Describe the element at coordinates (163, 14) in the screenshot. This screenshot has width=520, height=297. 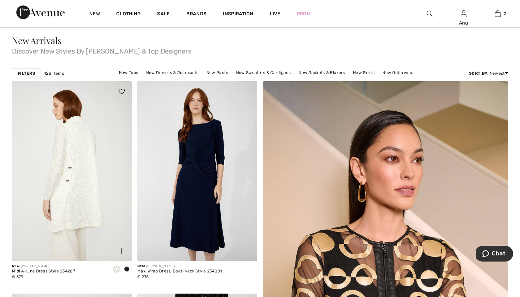
I see `a: Sale` at that location.